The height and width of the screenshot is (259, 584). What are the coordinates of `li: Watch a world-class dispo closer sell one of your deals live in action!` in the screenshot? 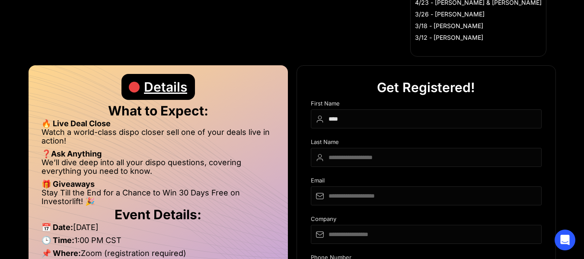 It's located at (158, 139).